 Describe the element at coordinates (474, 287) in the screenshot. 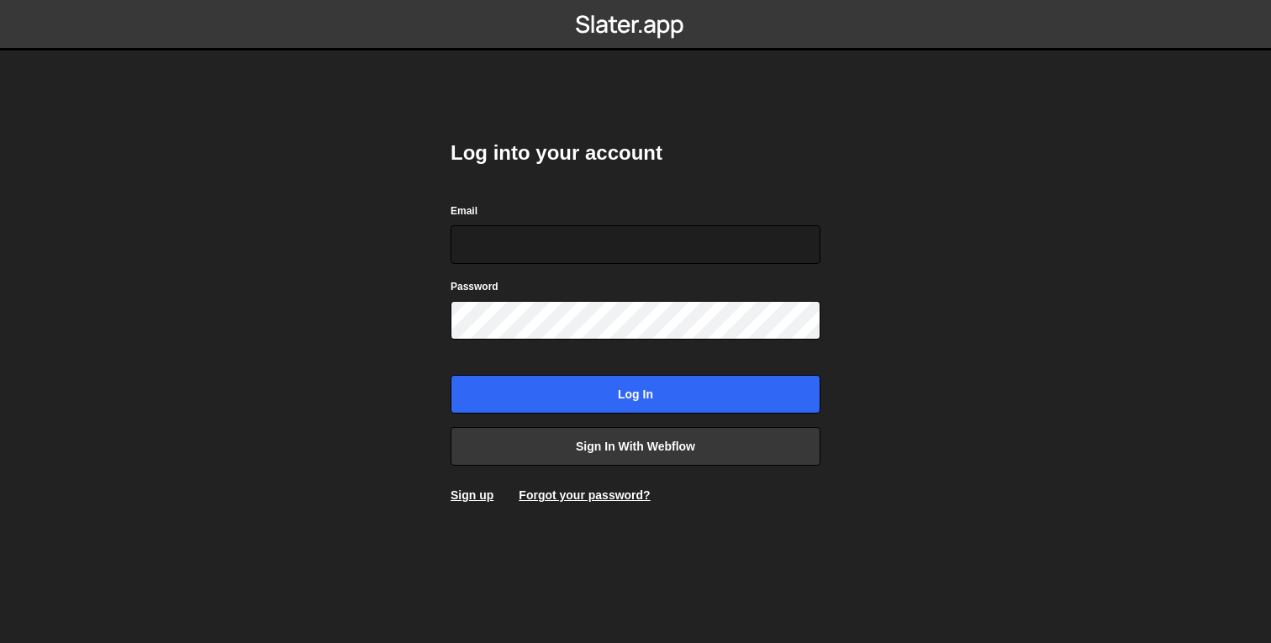

I see `label: Password` at that location.